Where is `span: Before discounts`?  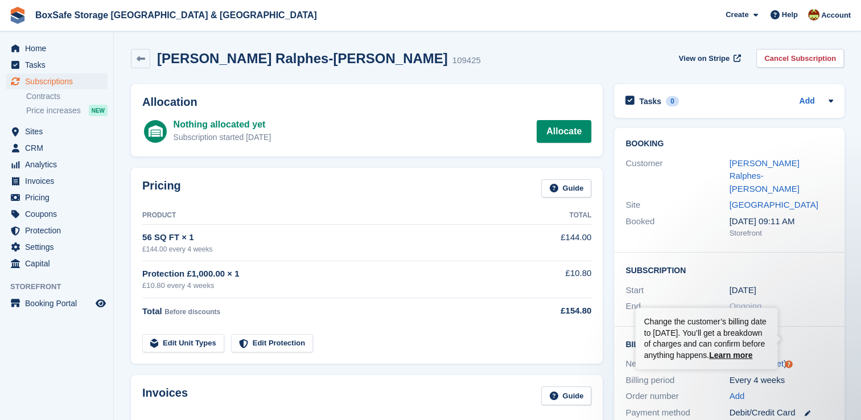 span: Before discounts is located at coordinates (192, 312).